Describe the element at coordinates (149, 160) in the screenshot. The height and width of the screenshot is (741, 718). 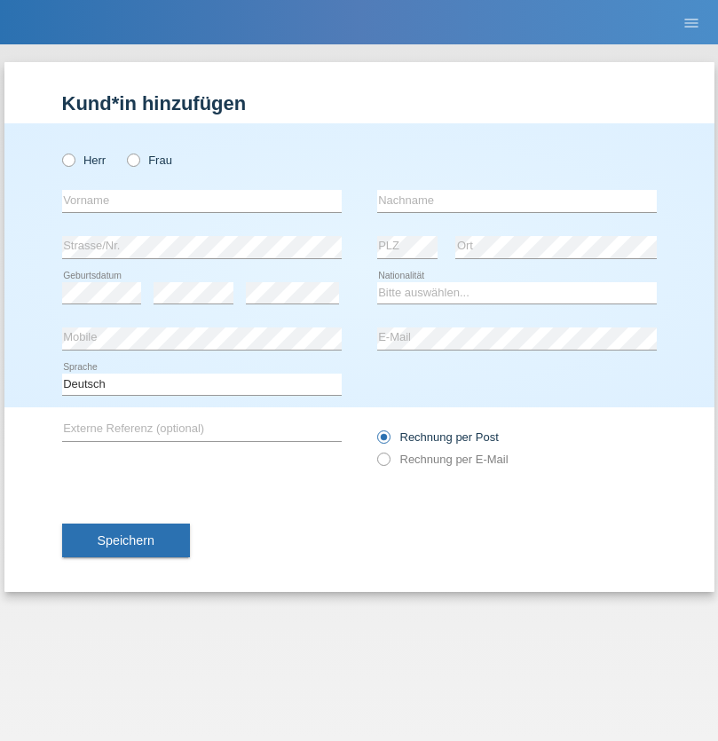
I see `label: Frau` at that location.